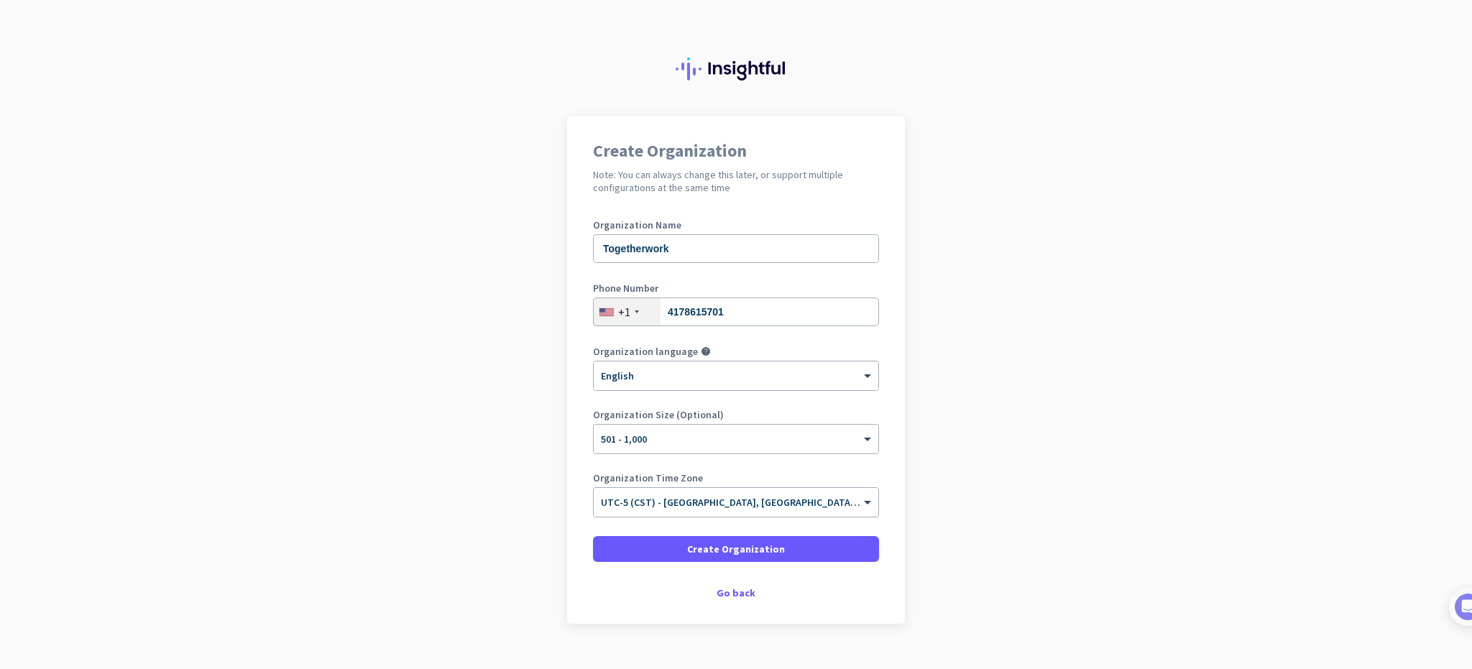 The height and width of the screenshot is (669, 1472). Describe the element at coordinates (624, 312) in the screenshot. I see `div: +1` at that location.